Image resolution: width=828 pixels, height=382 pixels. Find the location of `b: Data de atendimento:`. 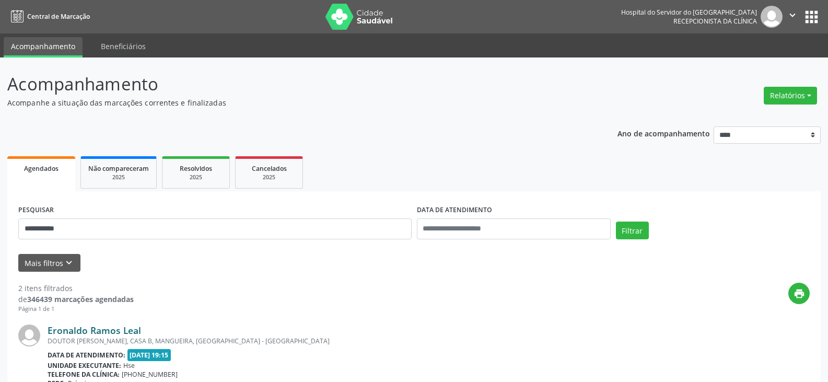

b: Data de atendimento: is located at coordinates (86, 355).